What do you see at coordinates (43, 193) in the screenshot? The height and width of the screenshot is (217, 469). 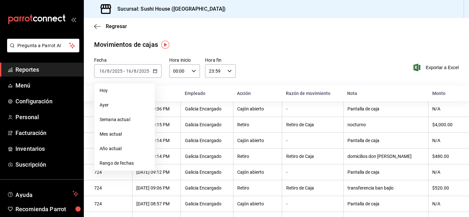 I see `span: Ayuda` at bounding box center [43, 193].